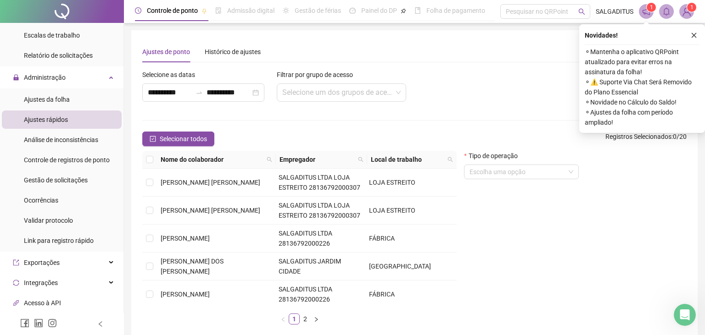 The width and height of the screenshot is (705, 335). I want to click on span: SALGADITUS JARDIM CIDADE, so click(310, 267).